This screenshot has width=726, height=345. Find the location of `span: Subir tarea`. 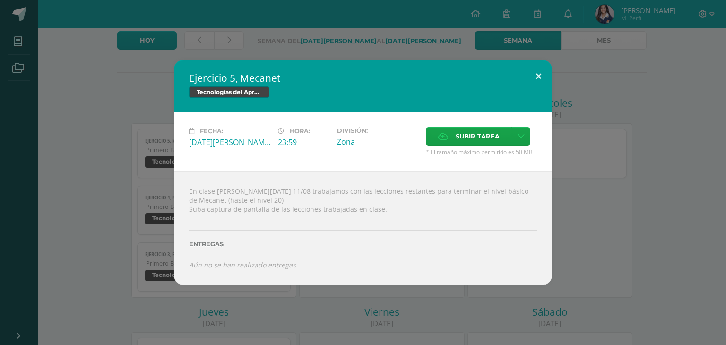

span: Subir tarea is located at coordinates (477, 136).